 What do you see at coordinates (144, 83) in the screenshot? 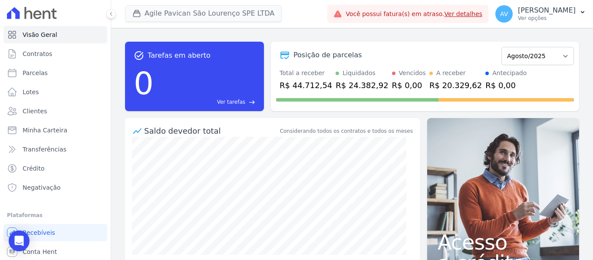
I see `div: 0` at bounding box center [144, 83].